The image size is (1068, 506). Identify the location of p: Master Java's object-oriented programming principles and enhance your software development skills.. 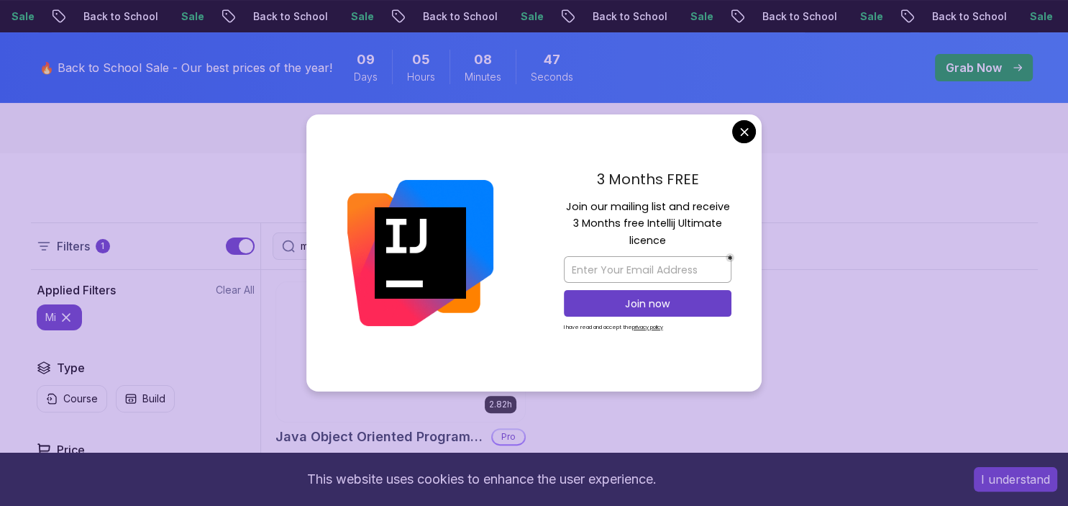
(401, 473).